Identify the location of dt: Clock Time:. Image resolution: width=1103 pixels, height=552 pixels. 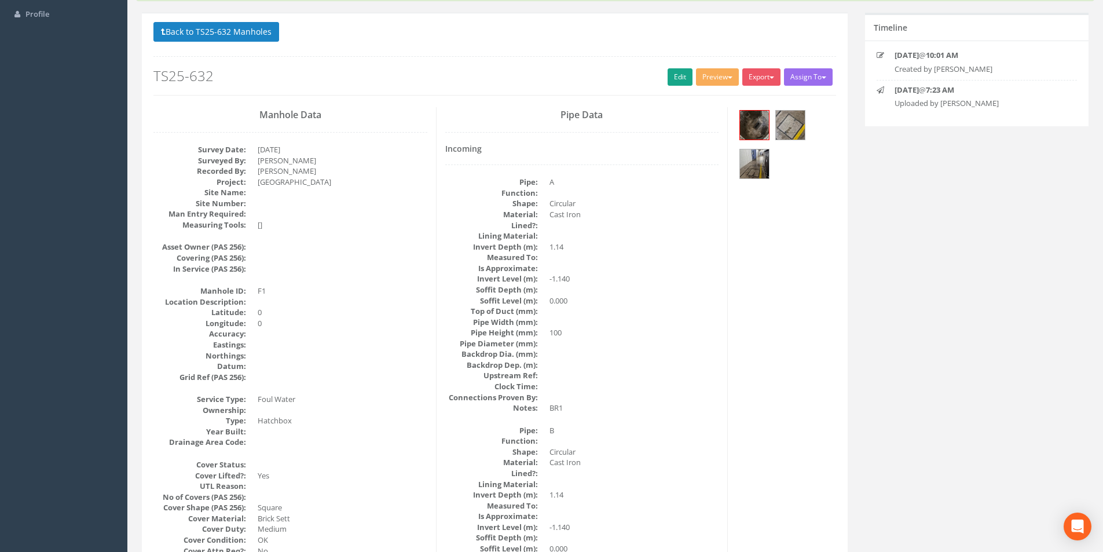
(492, 386).